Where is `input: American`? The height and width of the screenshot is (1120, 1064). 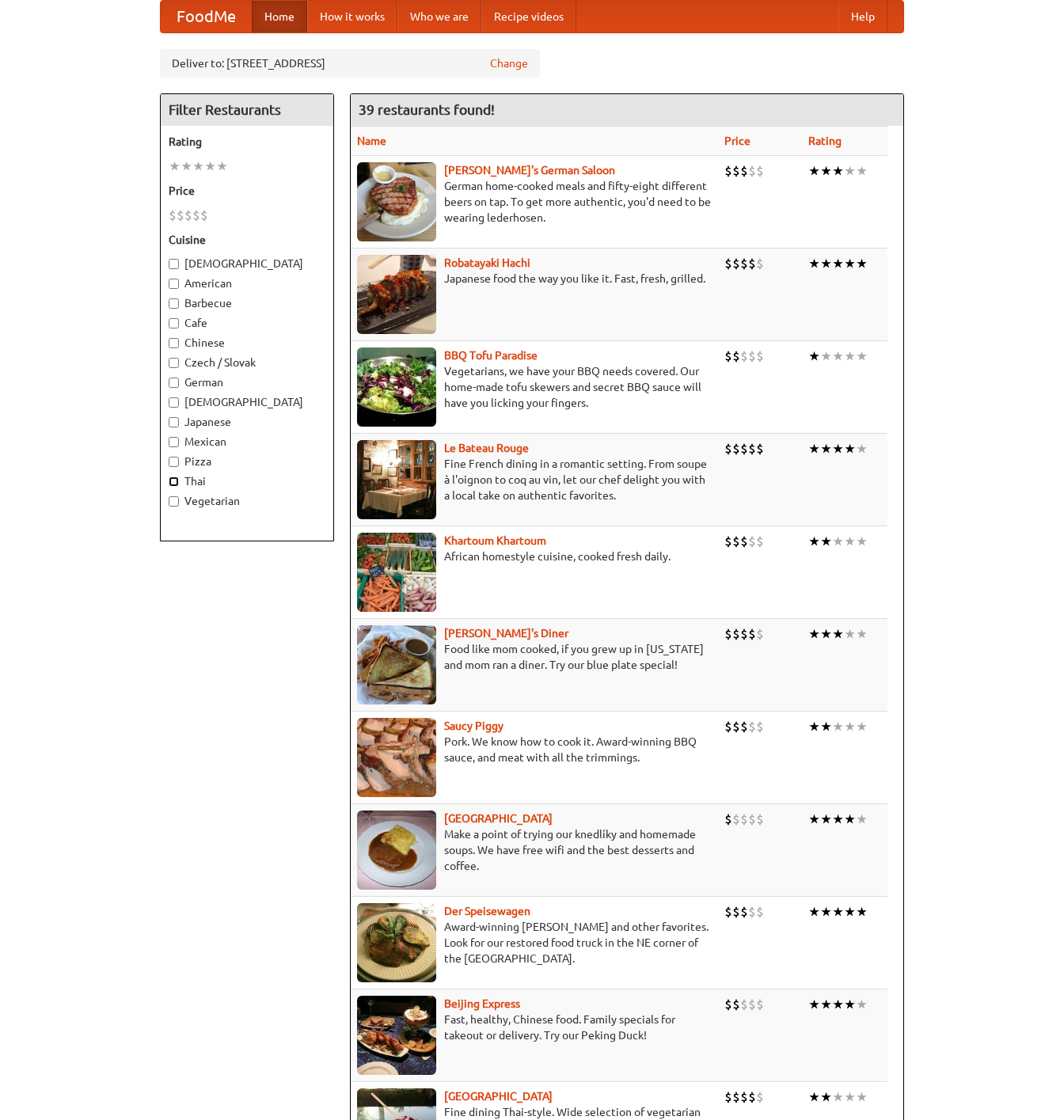
input: American is located at coordinates (173, 283).